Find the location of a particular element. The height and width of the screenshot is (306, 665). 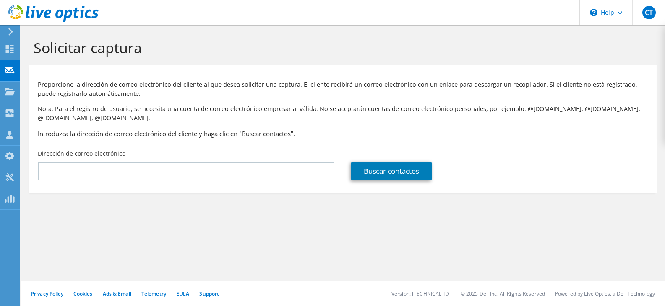

p: Nota: Para el registro de usuario, se necesita una cuenta de correo electrónico empresarial válid... is located at coordinates (343, 114).